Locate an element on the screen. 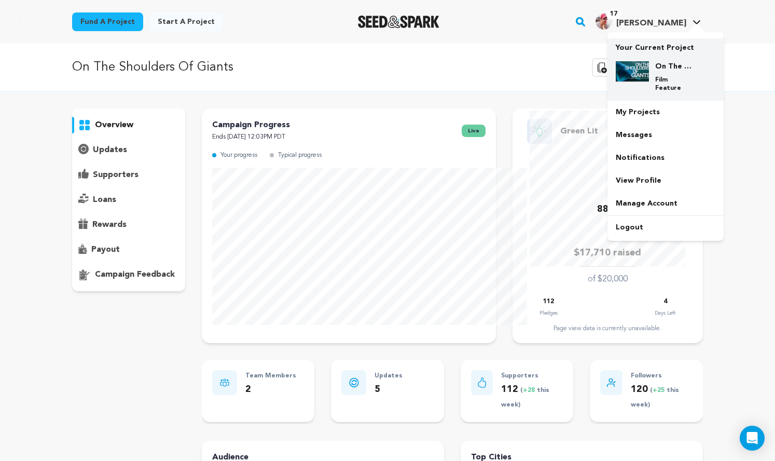 This screenshot has height=461, width=775. a: Notifications is located at coordinates (666, 158).